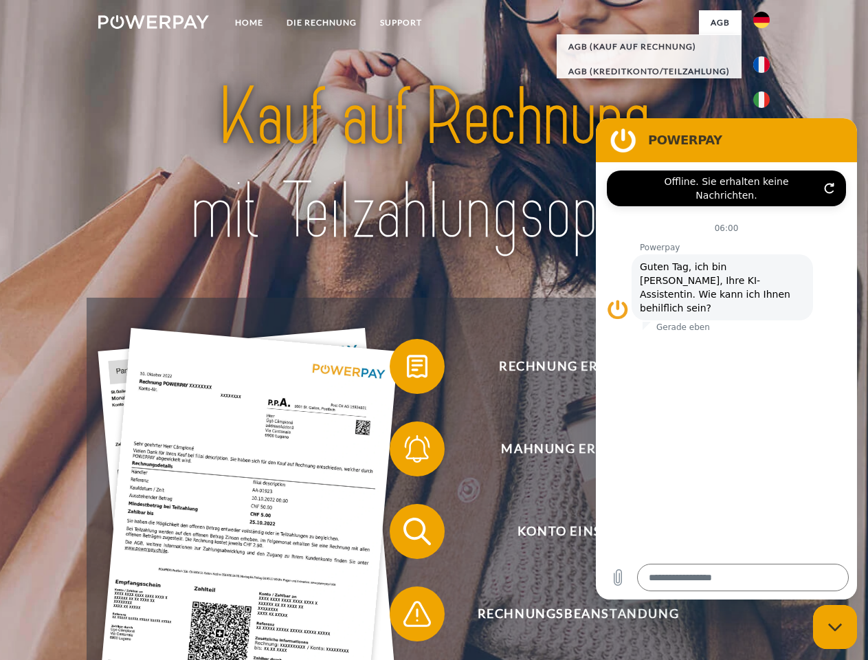  Describe the element at coordinates (578, 614) in the screenshot. I see `span: Rechnungsbeanstandung` at that location.